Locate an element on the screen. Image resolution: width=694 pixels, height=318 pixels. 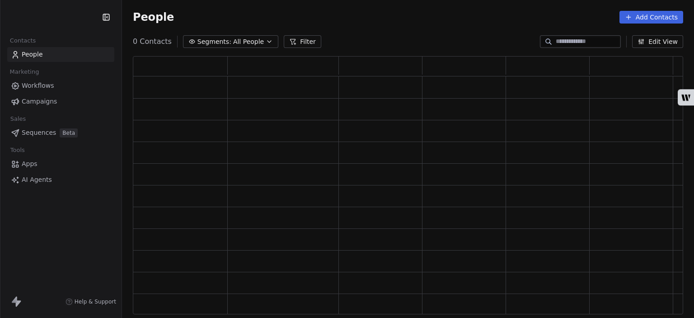
span: Workflows is located at coordinates (38, 85).